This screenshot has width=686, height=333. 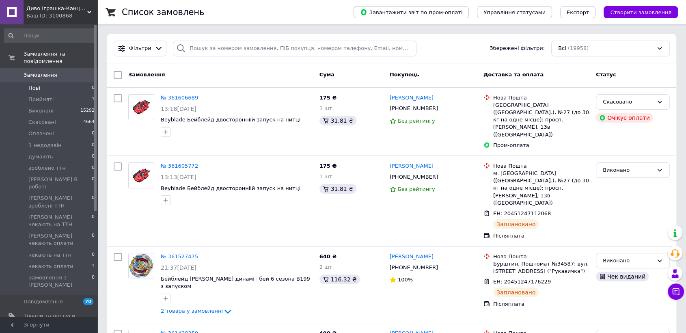 What do you see at coordinates (180, 166) in the screenshot?
I see `a: № 361605772` at bounding box center [180, 166].